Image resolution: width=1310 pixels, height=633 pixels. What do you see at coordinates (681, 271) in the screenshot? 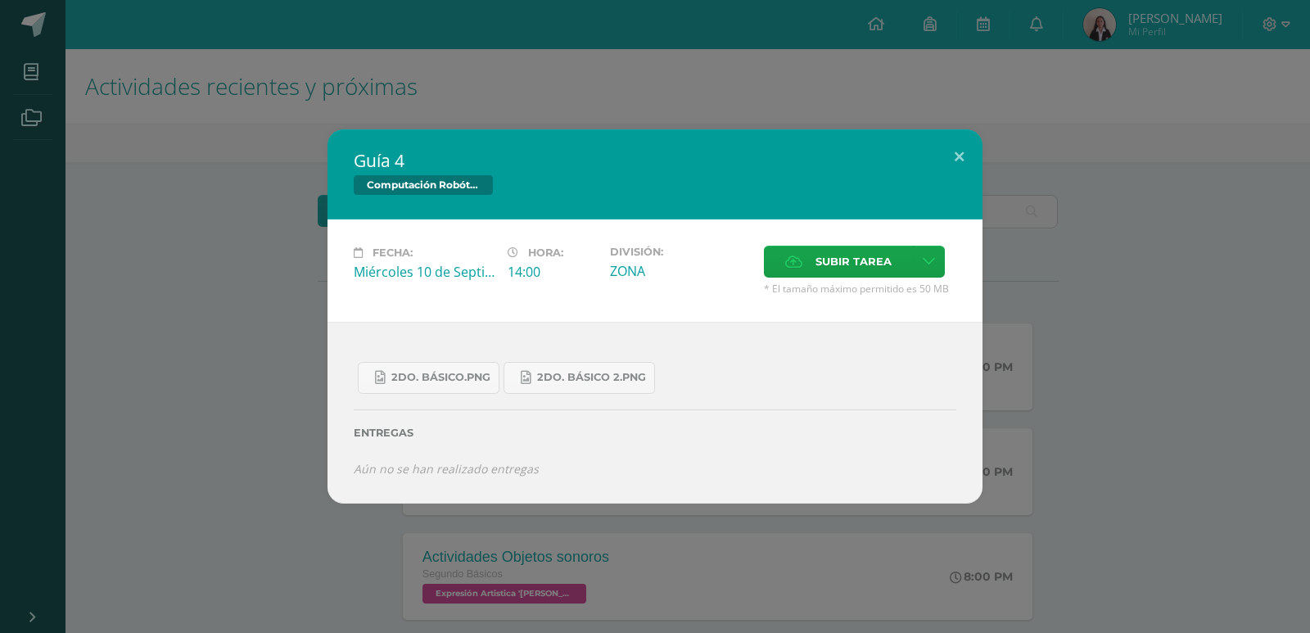
I see `div: ZONA` at bounding box center [681, 271].